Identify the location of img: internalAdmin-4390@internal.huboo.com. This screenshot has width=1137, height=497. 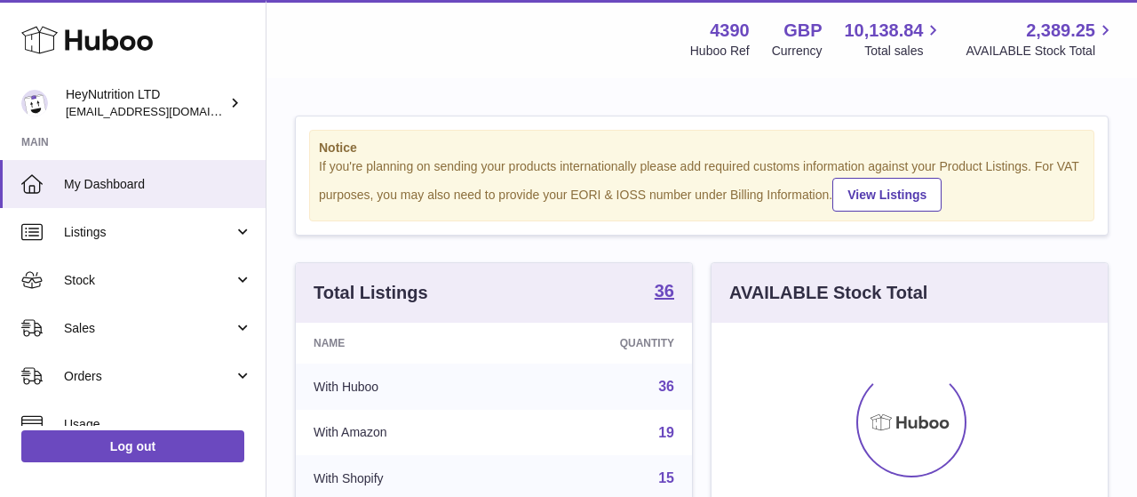
(35, 103).